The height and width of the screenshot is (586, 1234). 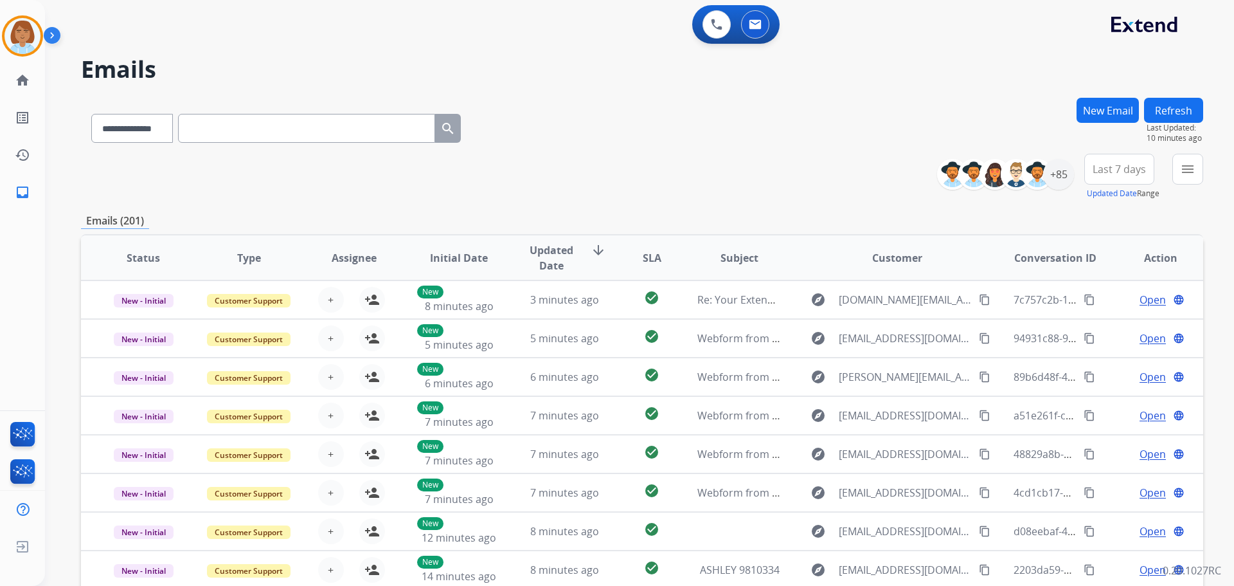 I want to click on span: Type, so click(x=249, y=258).